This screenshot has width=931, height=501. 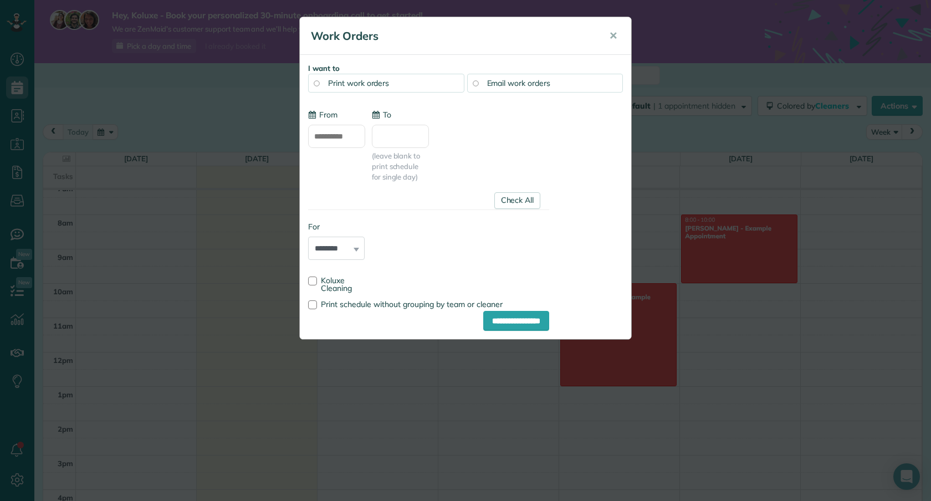 What do you see at coordinates (336, 227) in the screenshot?
I see `label: For` at bounding box center [336, 227].